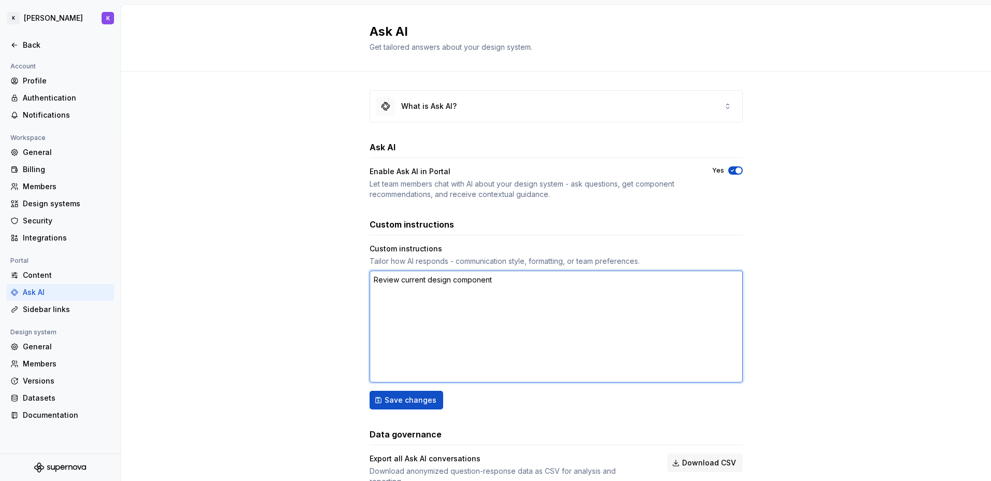 The width and height of the screenshot is (991, 481). I want to click on div: Datasets, so click(66, 398).